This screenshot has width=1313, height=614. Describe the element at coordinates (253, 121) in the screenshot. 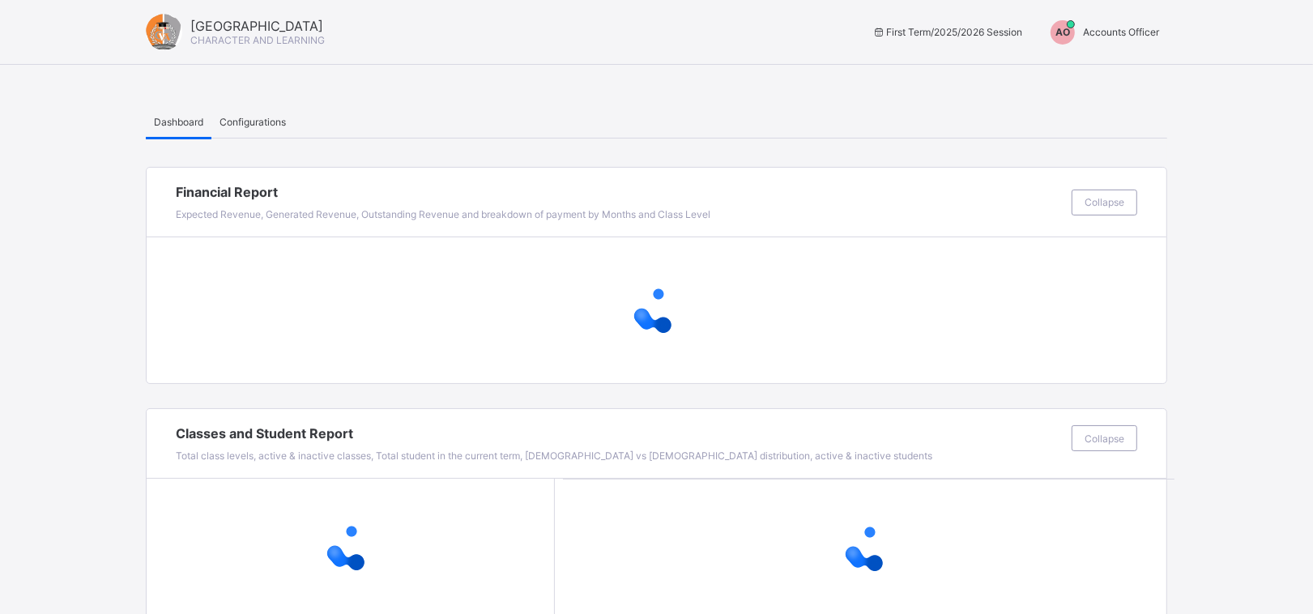

I see `span: Configurations` at that location.